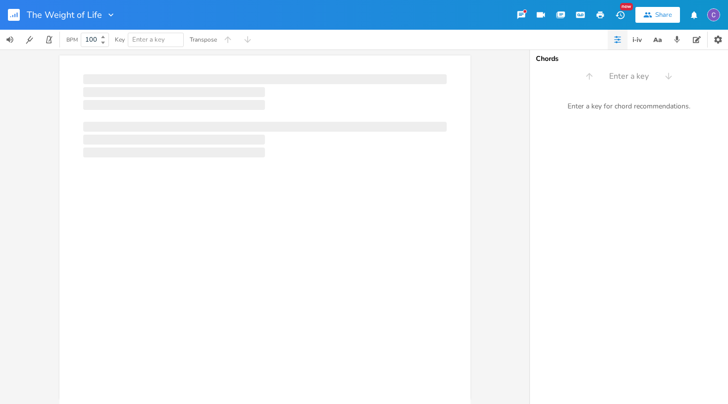 This screenshot has height=404, width=728. What do you see at coordinates (629, 59) in the screenshot?
I see `div: Chords` at bounding box center [629, 59].